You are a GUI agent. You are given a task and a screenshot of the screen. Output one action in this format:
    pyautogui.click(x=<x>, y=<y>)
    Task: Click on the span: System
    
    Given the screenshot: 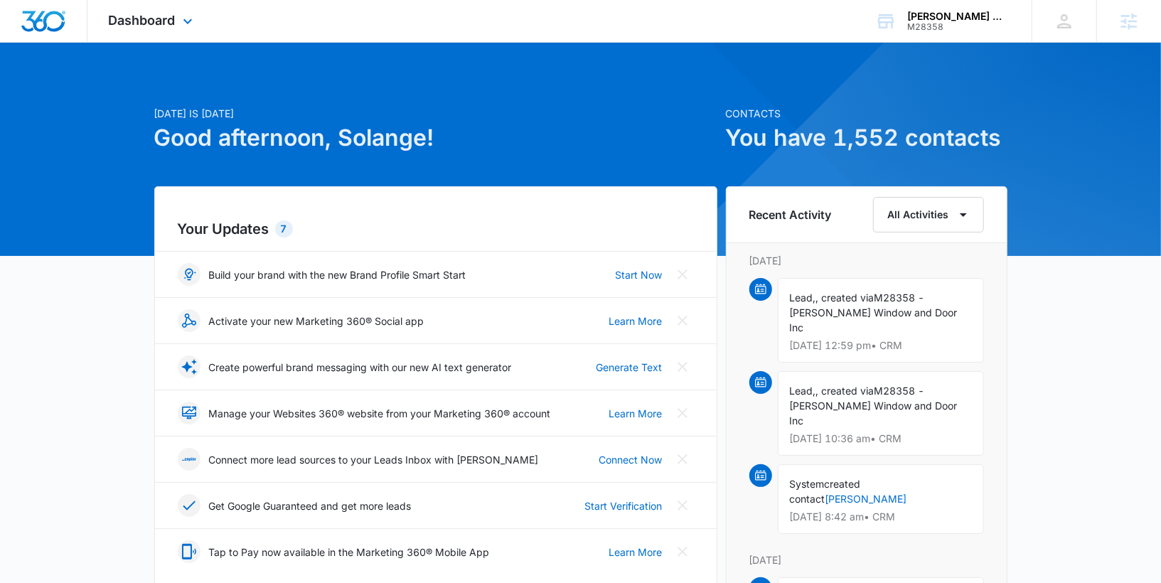 What is the action you would take?
    pyautogui.click(x=807, y=484)
    